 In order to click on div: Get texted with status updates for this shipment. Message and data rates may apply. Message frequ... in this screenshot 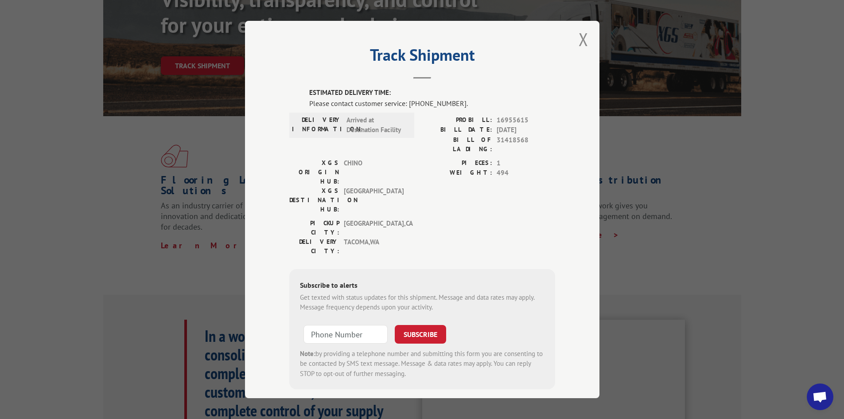, I will do `click(422, 302)`.